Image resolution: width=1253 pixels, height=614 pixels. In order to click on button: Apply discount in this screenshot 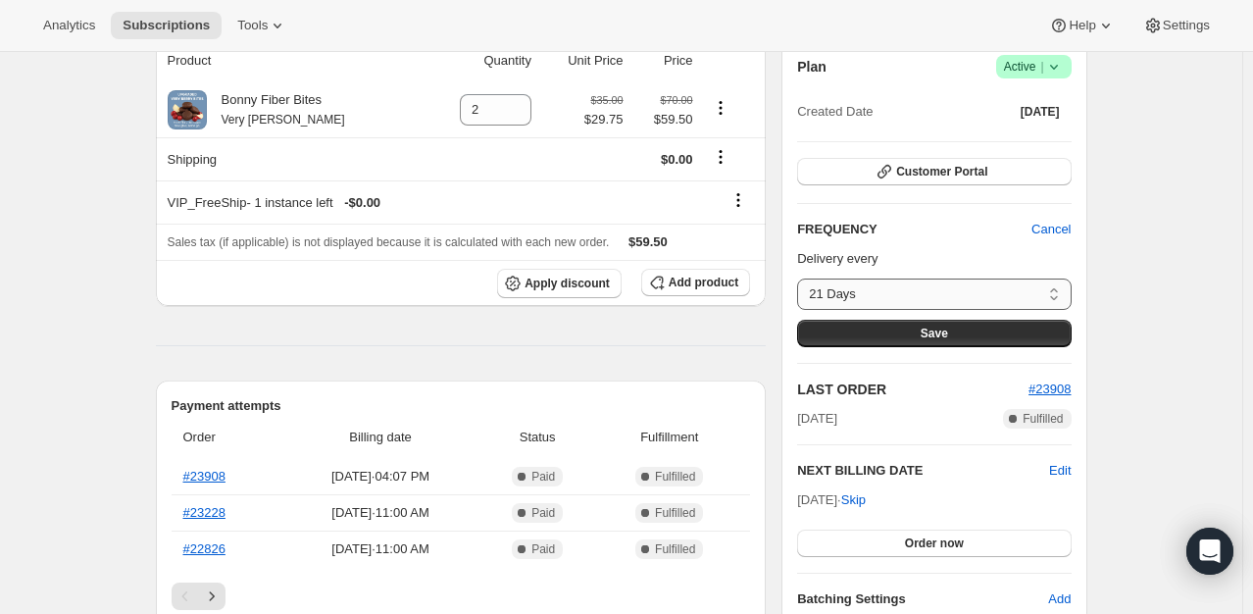, I will do `click(559, 283)`.